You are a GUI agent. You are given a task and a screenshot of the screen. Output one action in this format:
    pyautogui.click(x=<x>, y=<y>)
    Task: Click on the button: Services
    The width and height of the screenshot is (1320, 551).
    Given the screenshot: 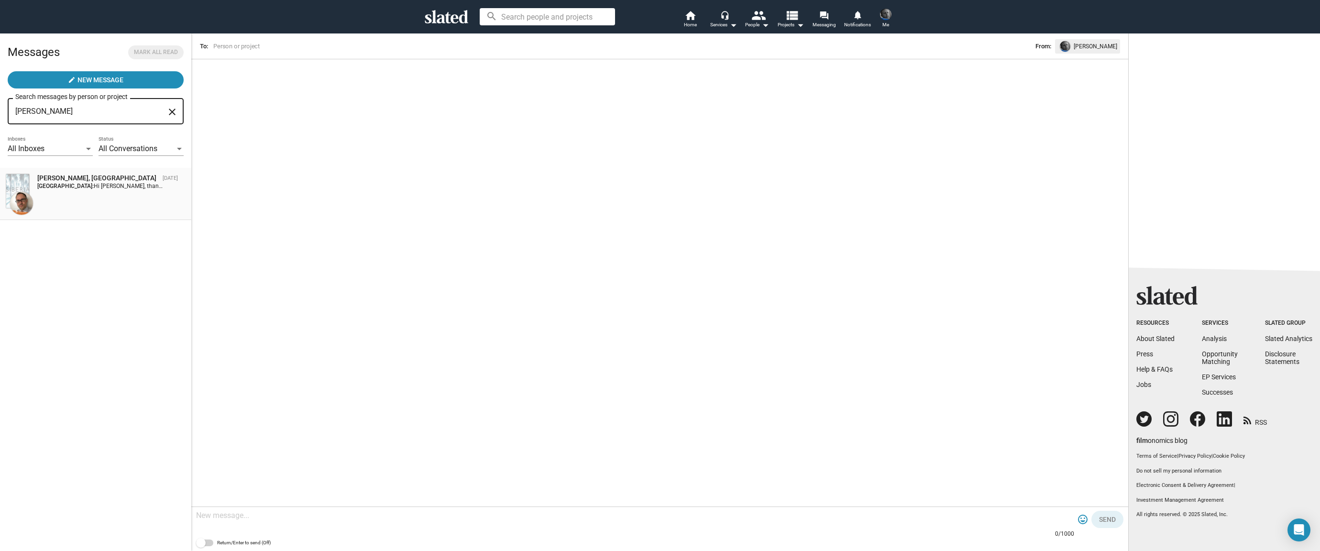 What is the action you would take?
    pyautogui.click(x=724, y=20)
    